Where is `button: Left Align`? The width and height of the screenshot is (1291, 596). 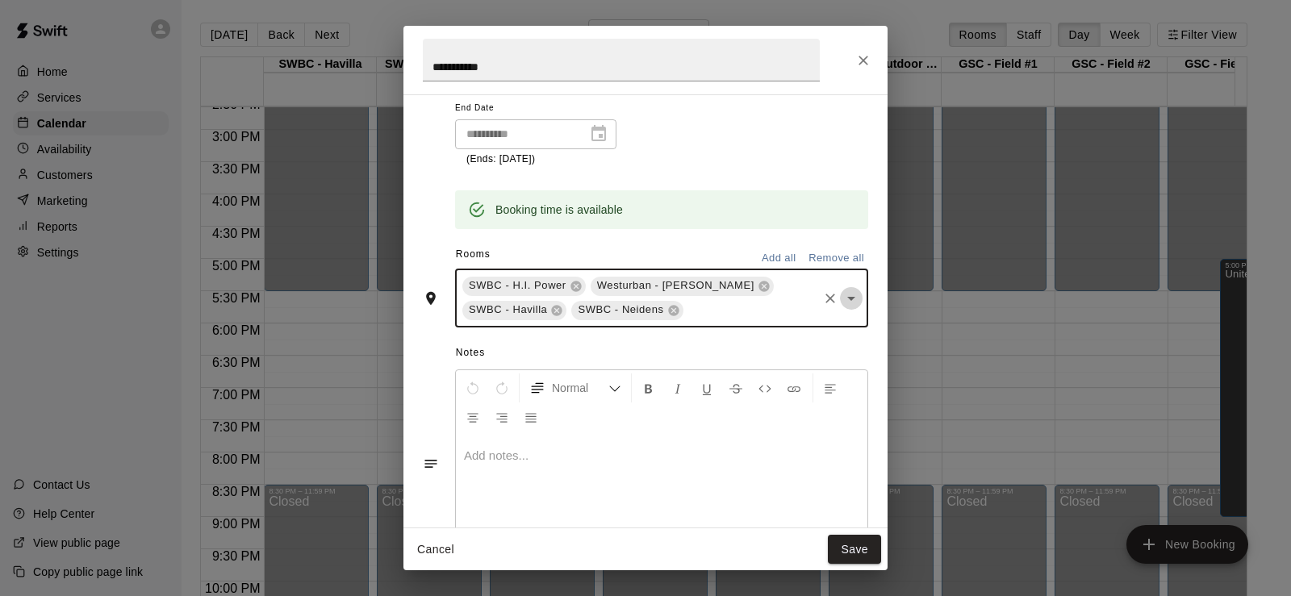 button: Left Align is located at coordinates (830, 388).